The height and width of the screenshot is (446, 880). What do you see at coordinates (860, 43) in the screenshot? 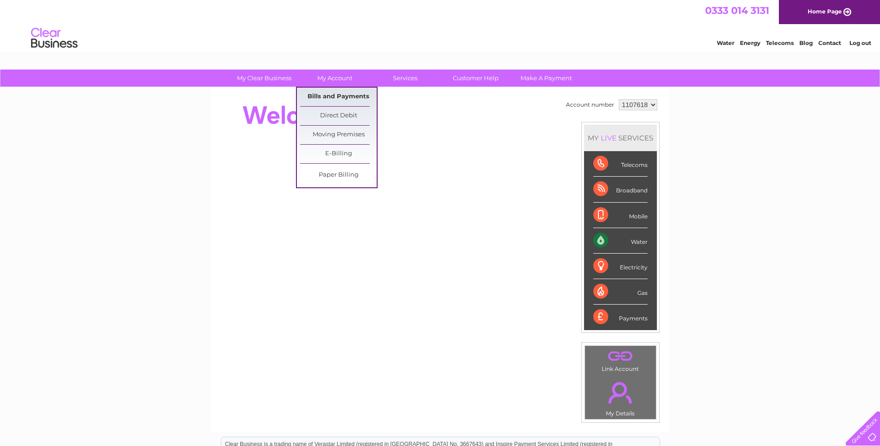
I see `a: Log out` at bounding box center [860, 43].